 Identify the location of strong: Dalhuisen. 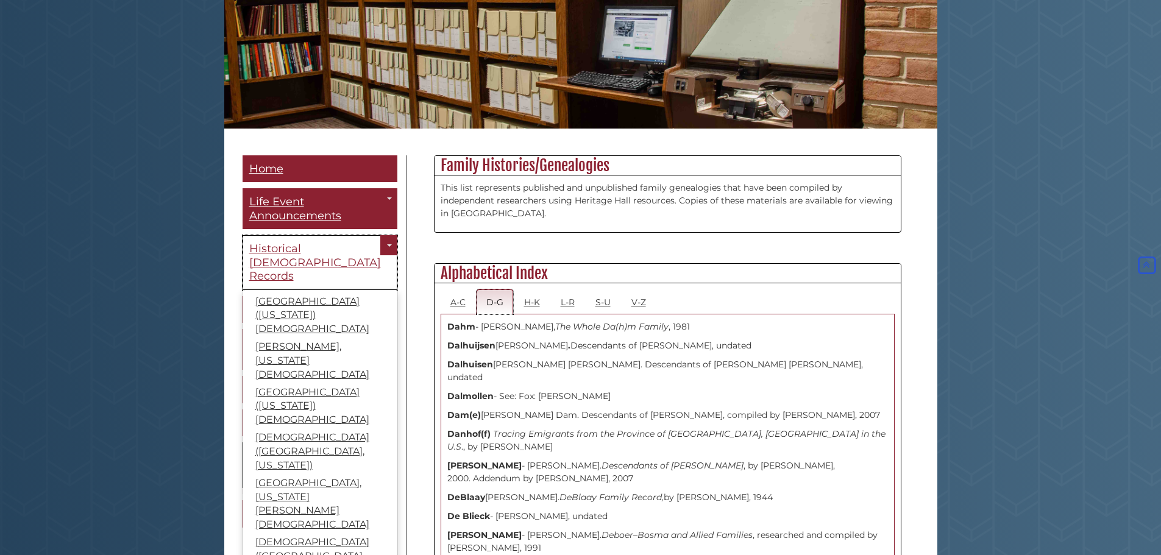
(470, 364).